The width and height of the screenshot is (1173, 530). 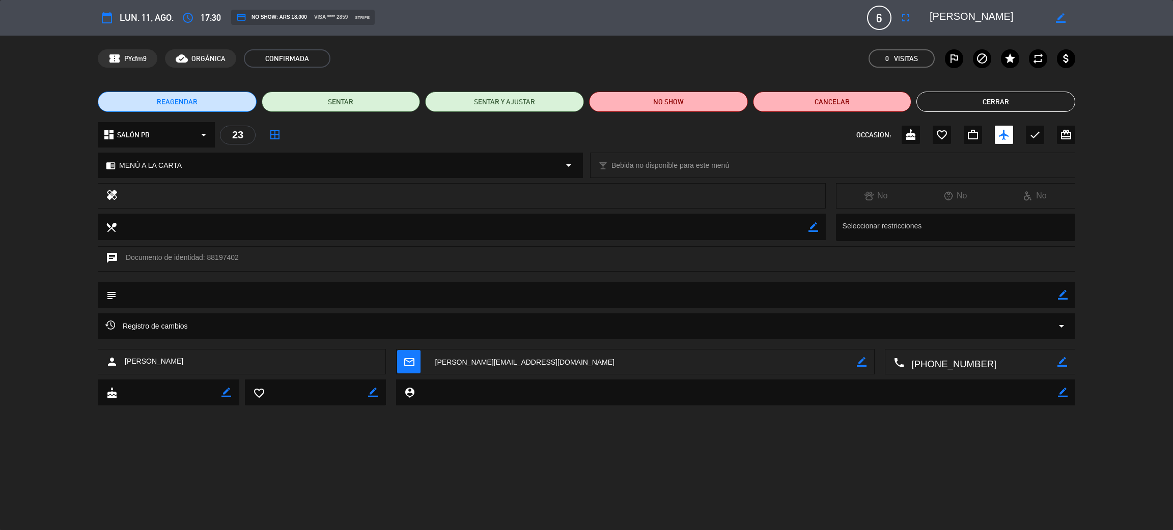 I want to click on i: border_all, so click(x=275, y=135).